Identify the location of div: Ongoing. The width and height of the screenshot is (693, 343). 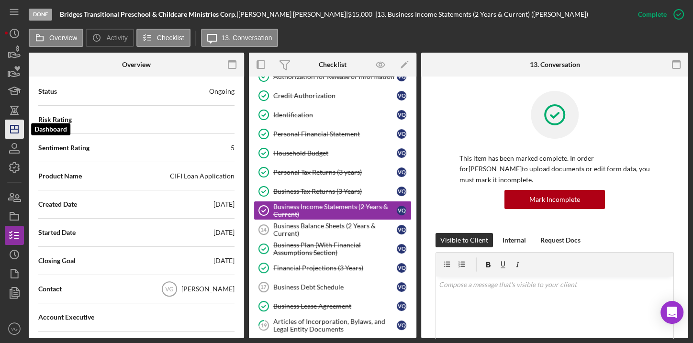
(222, 91).